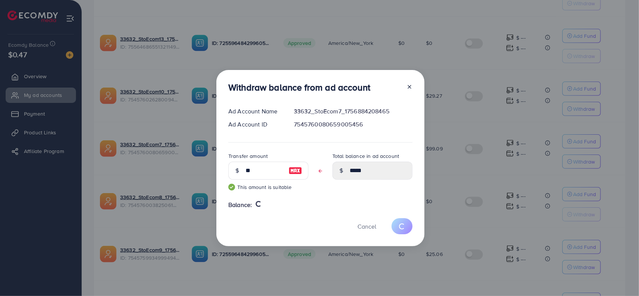 Image resolution: width=639 pixels, height=296 pixels. What do you see at coordinates (255, 111) in the screenshot?
I see `div: Ad Account Name` at bounding box center [255, 111].